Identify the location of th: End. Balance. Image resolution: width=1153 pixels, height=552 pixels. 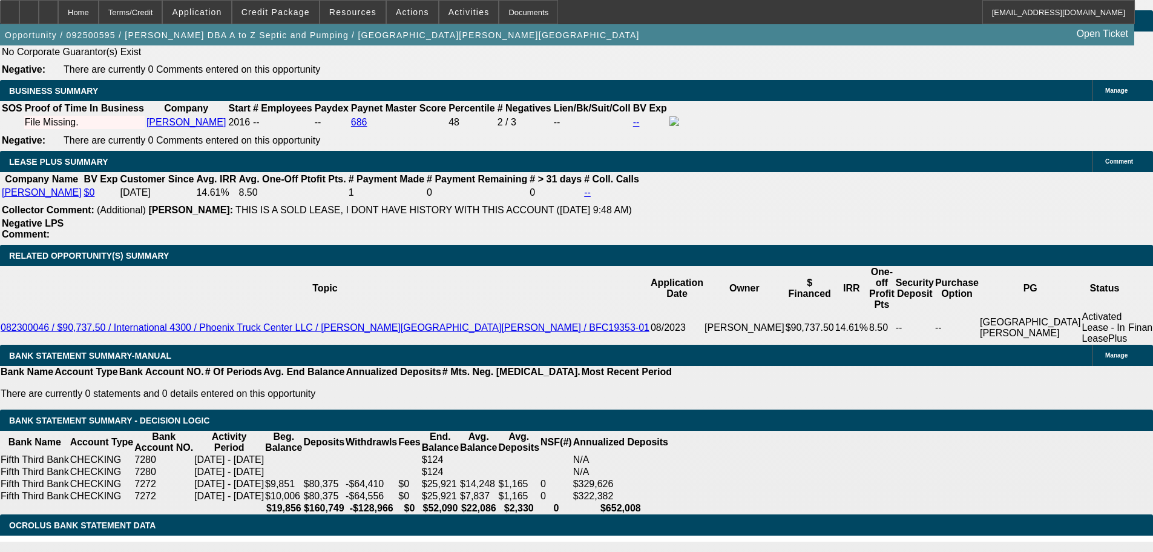
(440, 442).